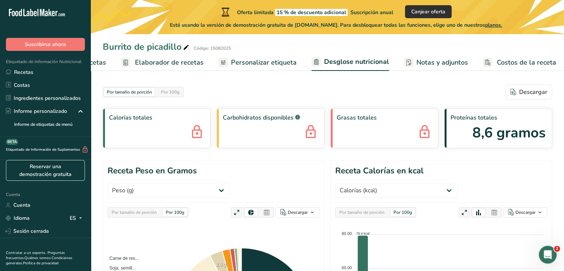  What do you see at coordinates (379, 171) in the screenshot?
I see `font: Receta Calorías en kcal` at bounding box center [379, 171].